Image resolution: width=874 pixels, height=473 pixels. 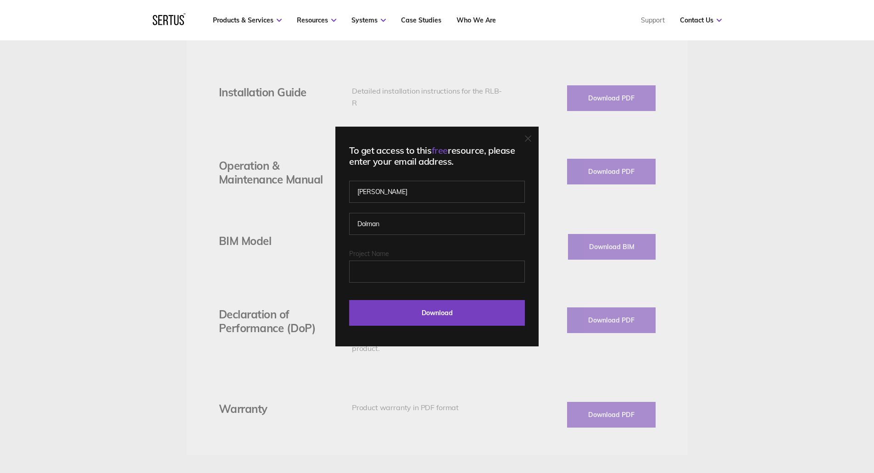 I want to click on a: Products & Services, so click(x=247, y=20).